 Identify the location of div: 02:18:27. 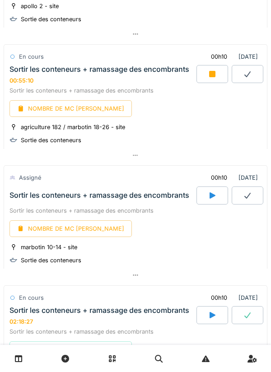
(21, 321).